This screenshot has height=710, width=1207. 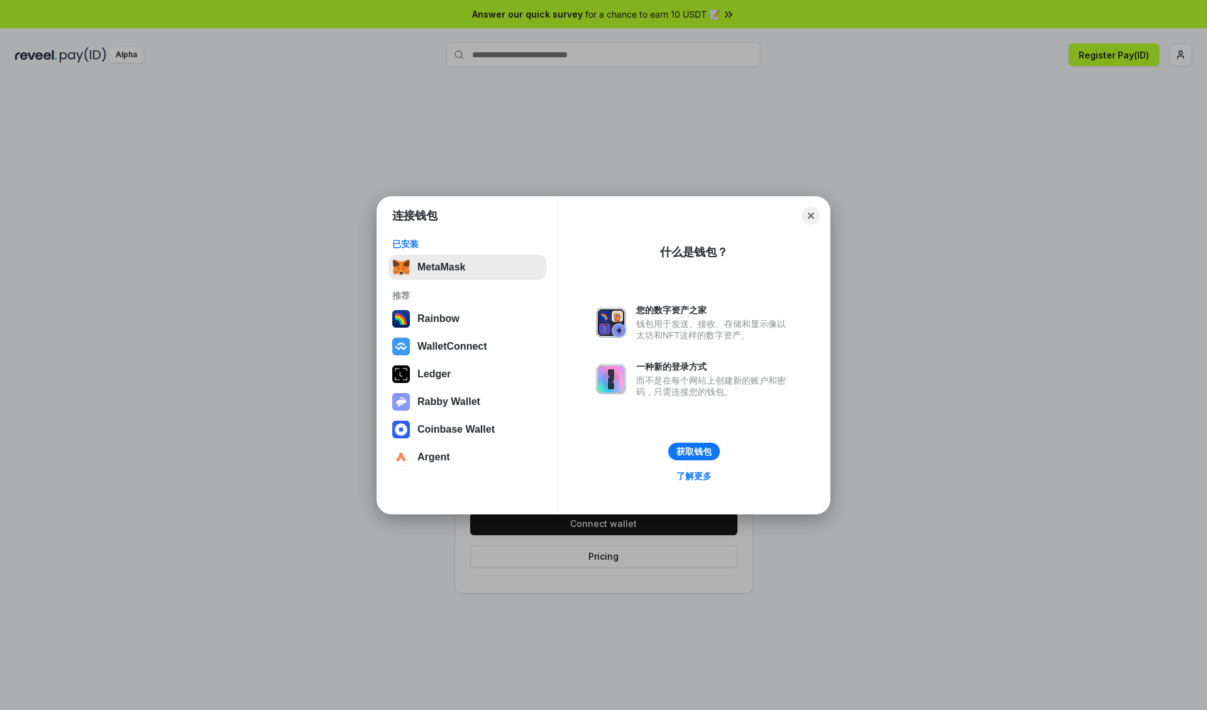 What do you see at coordinates (467, 296) in the screenshot?
I see `div: 推荐` at bounding box center [467, 296].